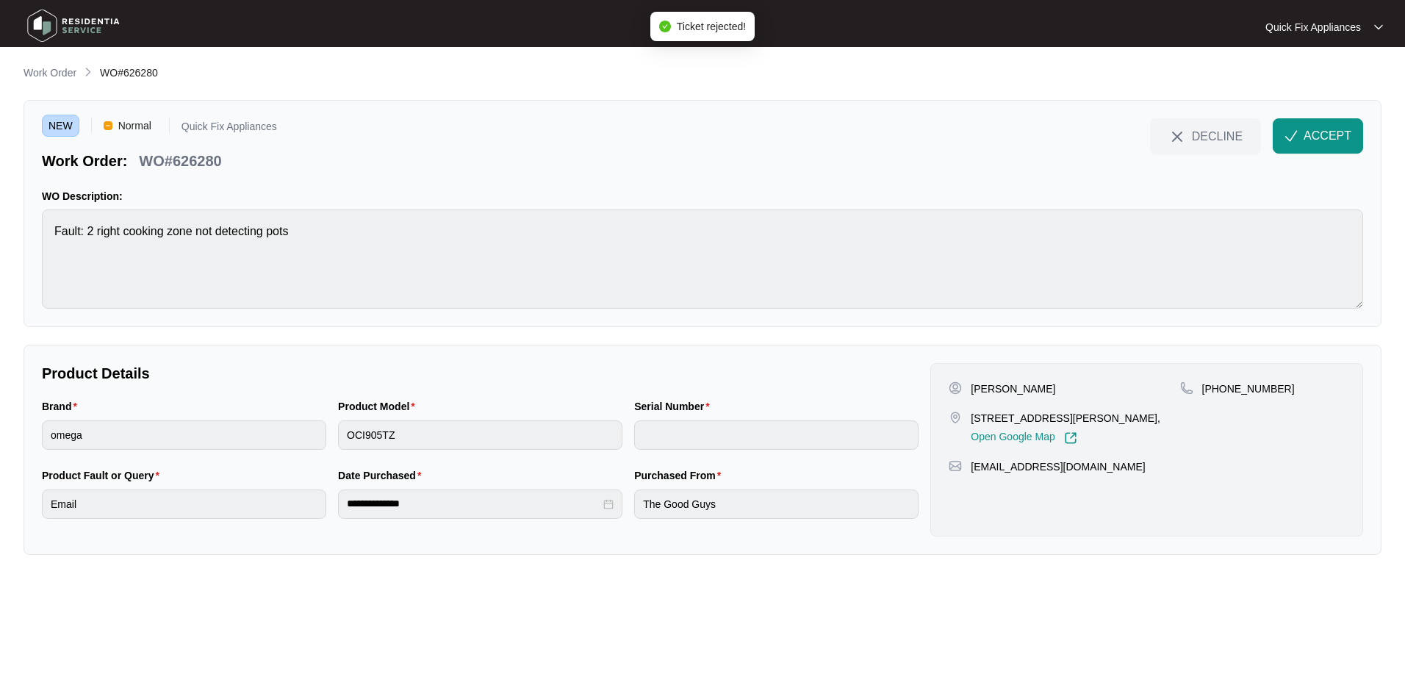  What do you see at coordinates (1327, 136) in the screenshot?
I see `span: ACCEPT` at bounding box center [1327, 136].